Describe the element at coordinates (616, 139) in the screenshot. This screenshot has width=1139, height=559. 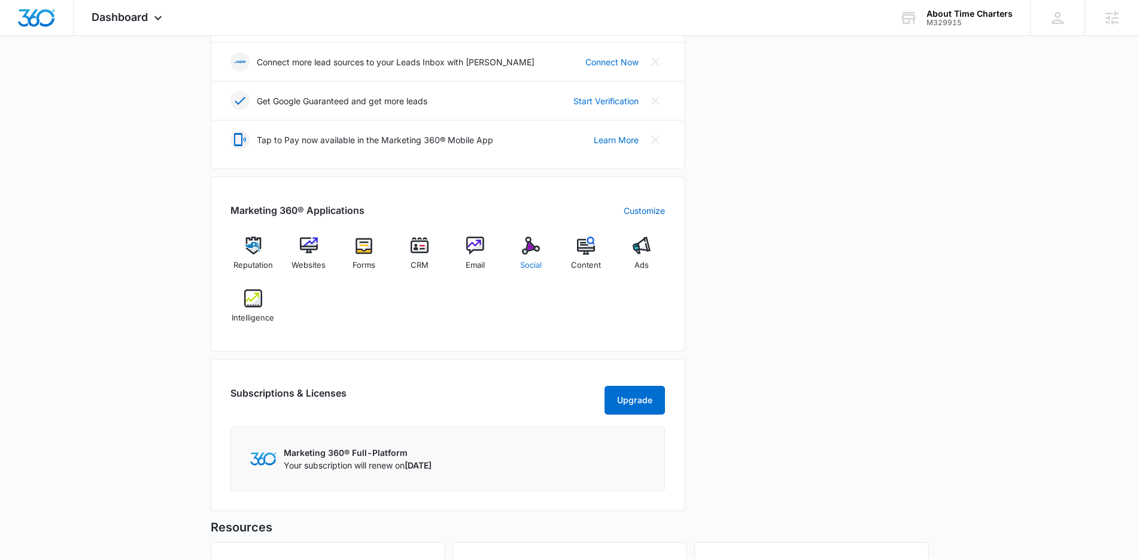
I see `a: Learn More` at that location.